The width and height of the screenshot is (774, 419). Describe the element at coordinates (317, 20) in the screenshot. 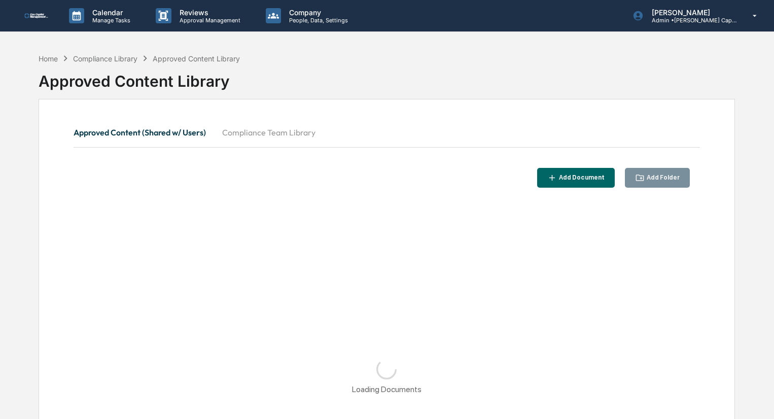

I see `p: People, Data, Settings` at that location.